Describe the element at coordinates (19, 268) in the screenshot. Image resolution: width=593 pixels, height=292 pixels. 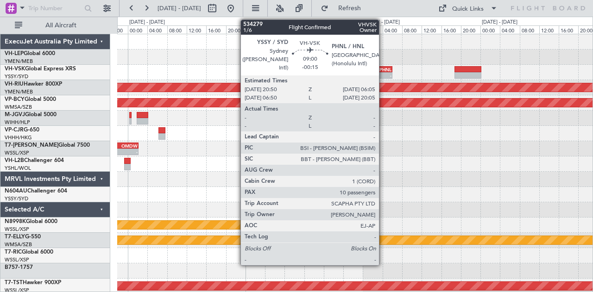
I see `a: B757-1757` at that location.